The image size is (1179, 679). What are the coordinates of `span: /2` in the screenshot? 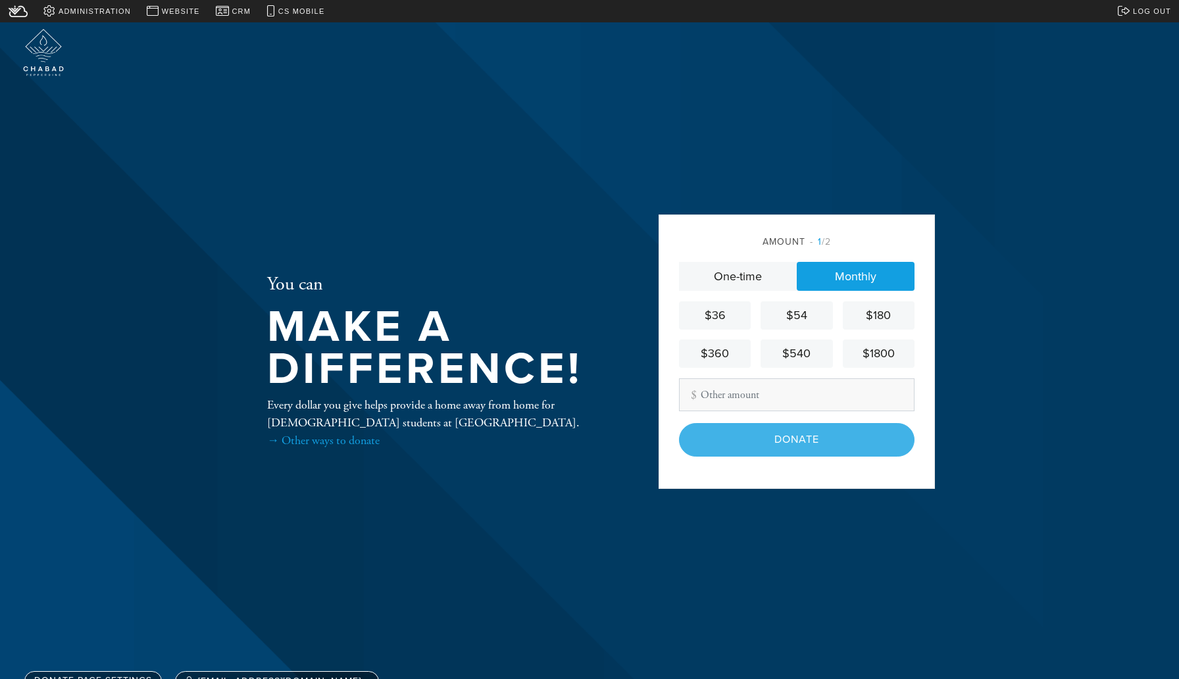 It's located at (821, 242).